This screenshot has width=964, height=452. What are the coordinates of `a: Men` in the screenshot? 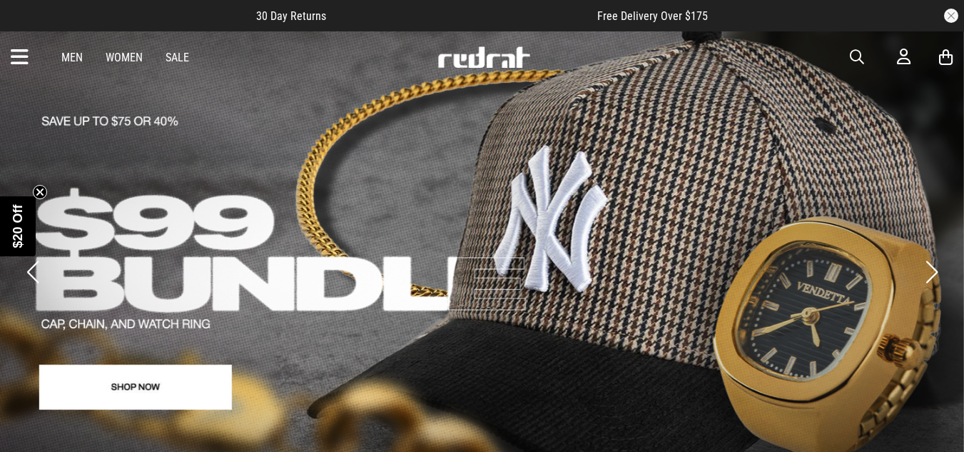 It's located at (72, 57).